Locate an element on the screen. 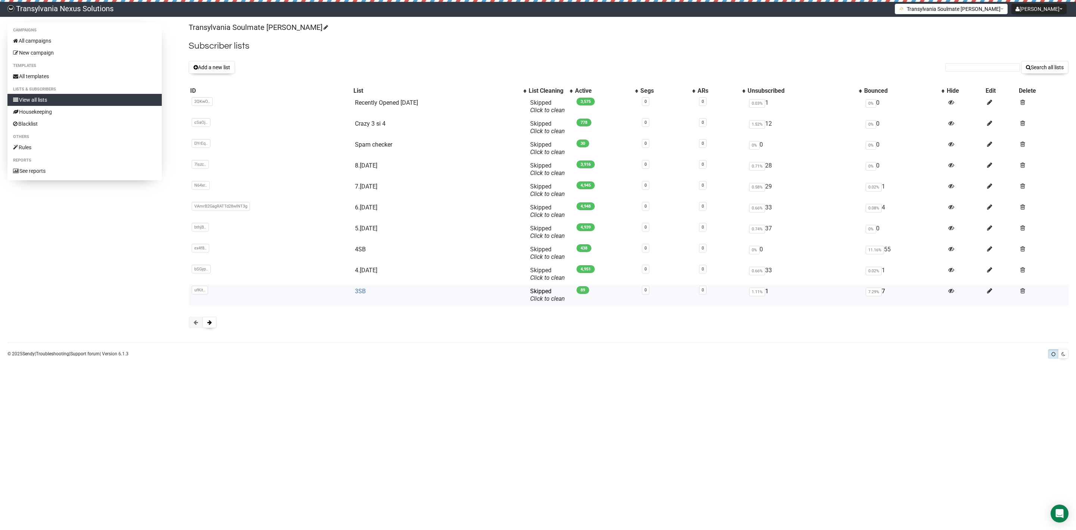  button: Search all lists is located at coordinates (1045, 67).